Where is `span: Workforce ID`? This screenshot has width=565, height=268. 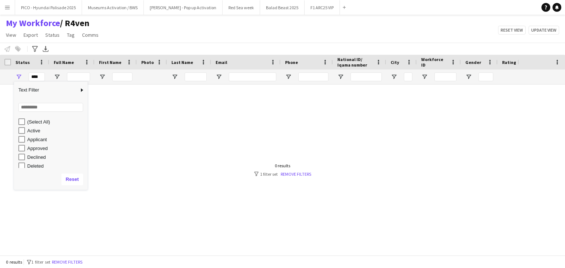
span: Workforce ID is located at coordinates (434, 62).